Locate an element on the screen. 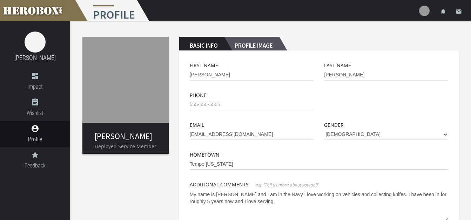  label: Gender is located at coordinates (334, 125).